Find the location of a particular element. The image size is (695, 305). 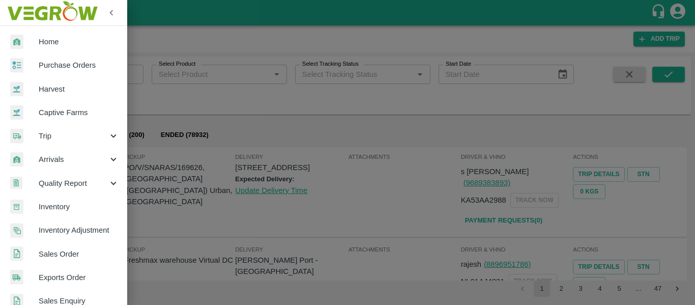

img: whInventory is located at coordinates (17, 207).